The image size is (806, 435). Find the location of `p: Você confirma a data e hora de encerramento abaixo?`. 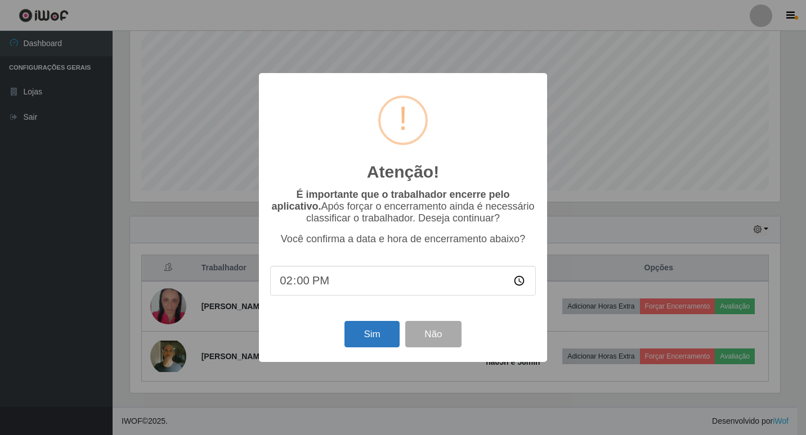

p: Você confirma a data e hora de encerramento abaixo? is located at coordinates (403, 239).